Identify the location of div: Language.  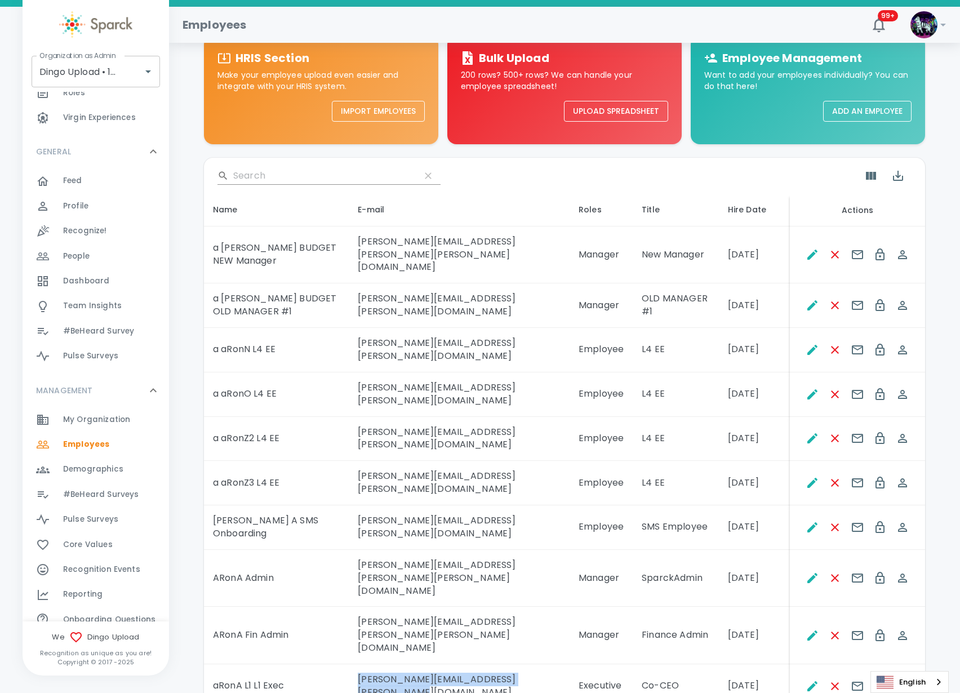
(909, 682).